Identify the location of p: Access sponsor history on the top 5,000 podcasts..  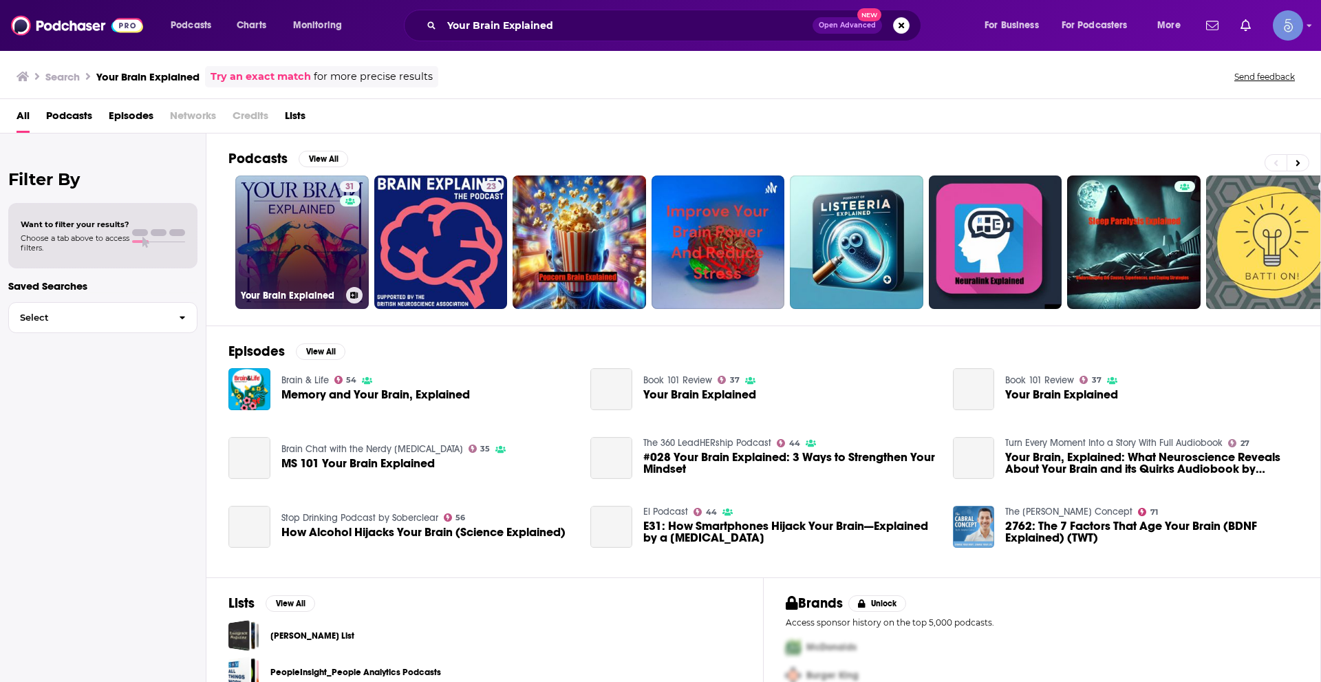
(1042, 622).